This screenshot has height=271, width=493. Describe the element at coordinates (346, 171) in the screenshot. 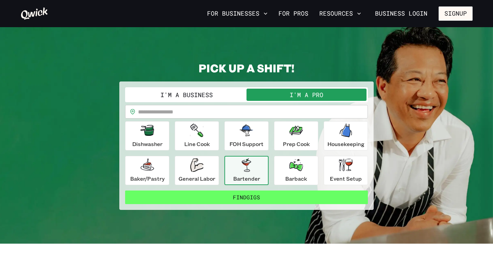

I see `button: Event Setup` at that location.